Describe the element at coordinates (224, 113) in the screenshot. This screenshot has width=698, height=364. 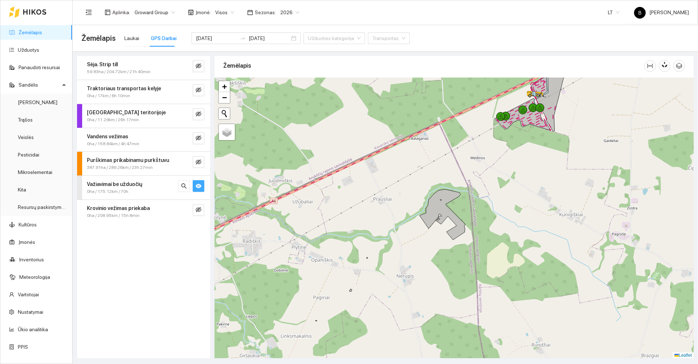
I see `button: Initiate a new search` at that location.